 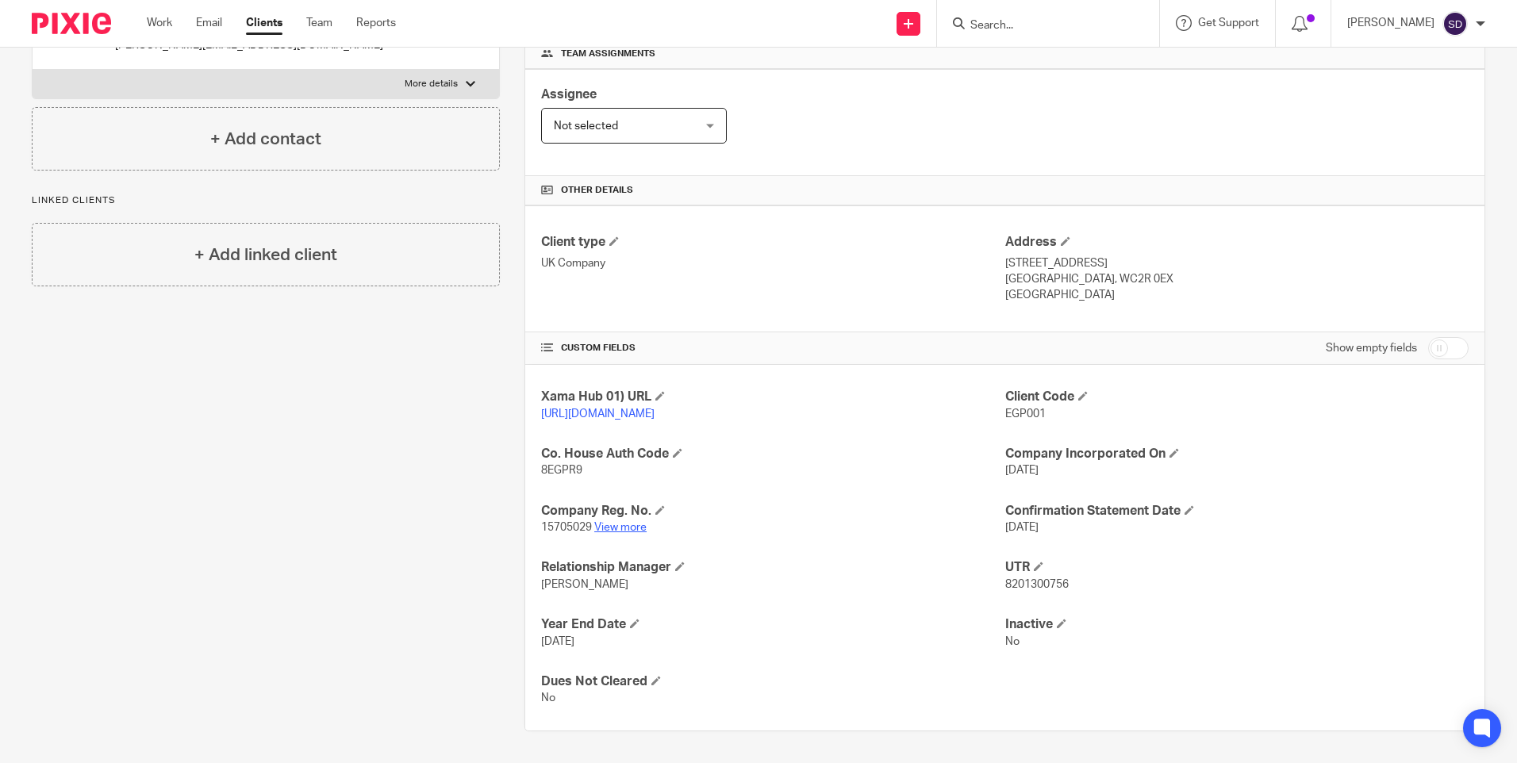 What do you see at coordinates (773, 242) in the screenshot?
I see `h4: Client type` at bounding box center [773, 242].